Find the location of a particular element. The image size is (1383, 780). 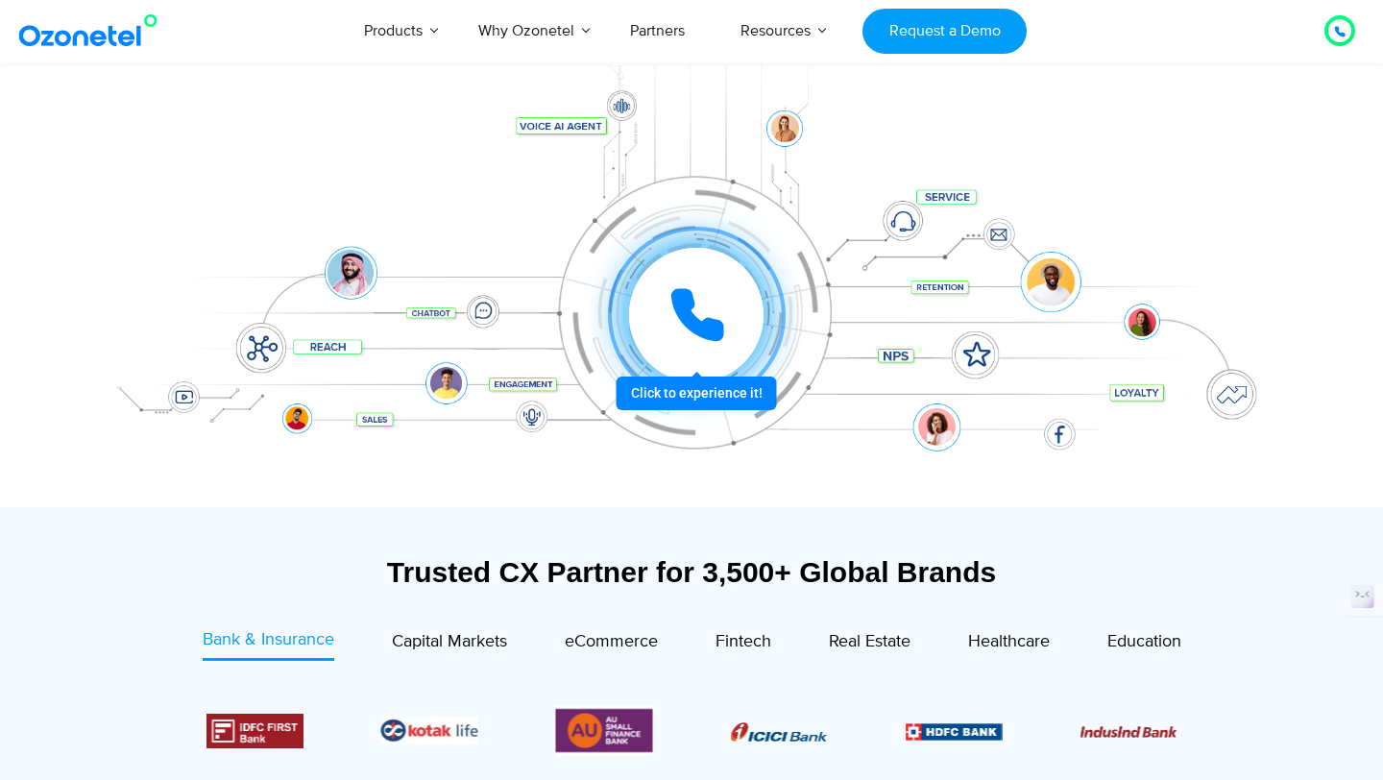

img: Picture12.png is located at coordinates (254, 731).